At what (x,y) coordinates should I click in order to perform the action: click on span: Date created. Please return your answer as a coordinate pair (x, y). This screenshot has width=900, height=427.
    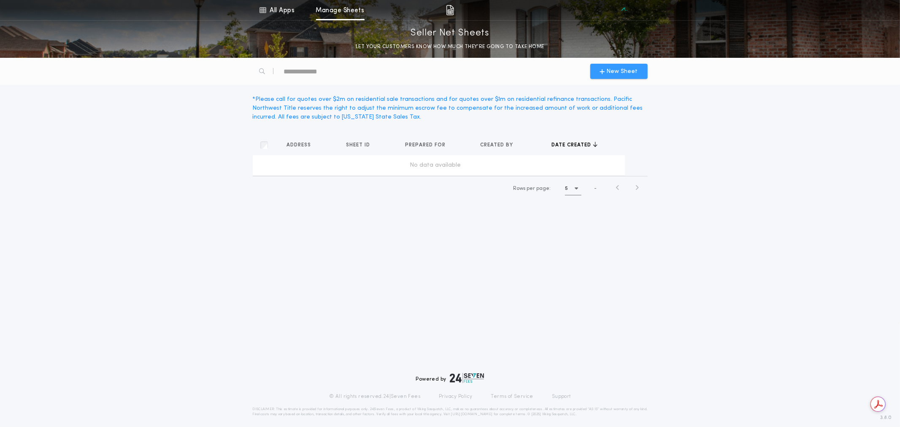
    Looking at the image, I should click on (572, 145).